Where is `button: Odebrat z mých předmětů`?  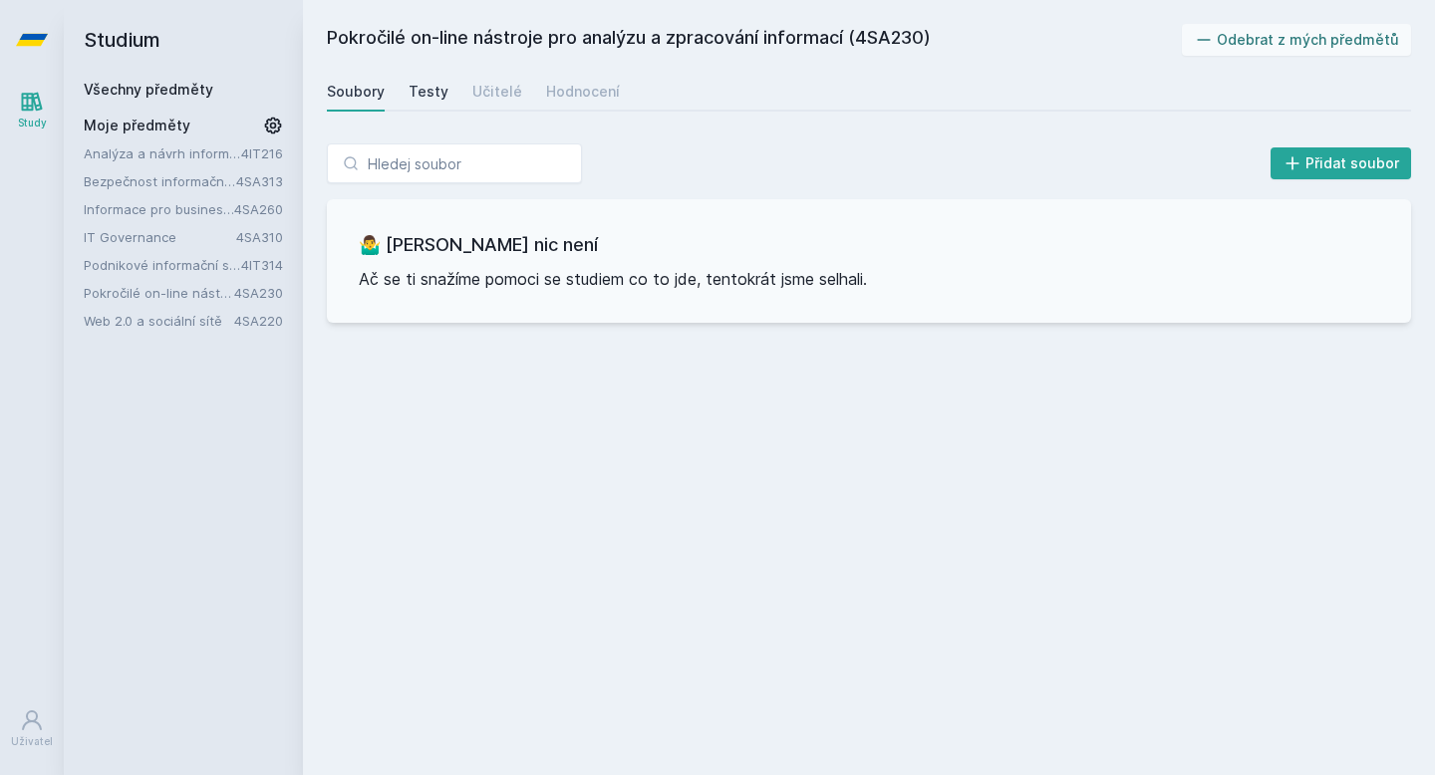 button: Odebrat z mých předmětů is located at coordinates (1296, 40).